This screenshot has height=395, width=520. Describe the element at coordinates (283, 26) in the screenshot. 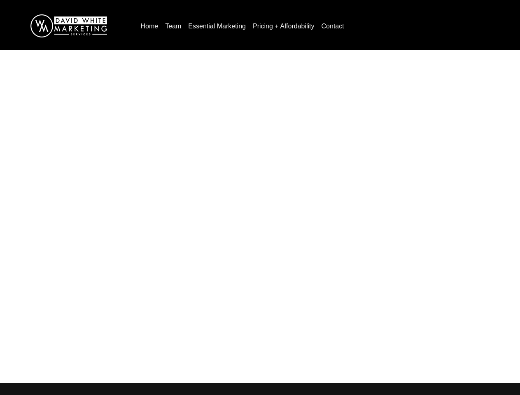

I see `a: Pricing + Affordability` at that location.